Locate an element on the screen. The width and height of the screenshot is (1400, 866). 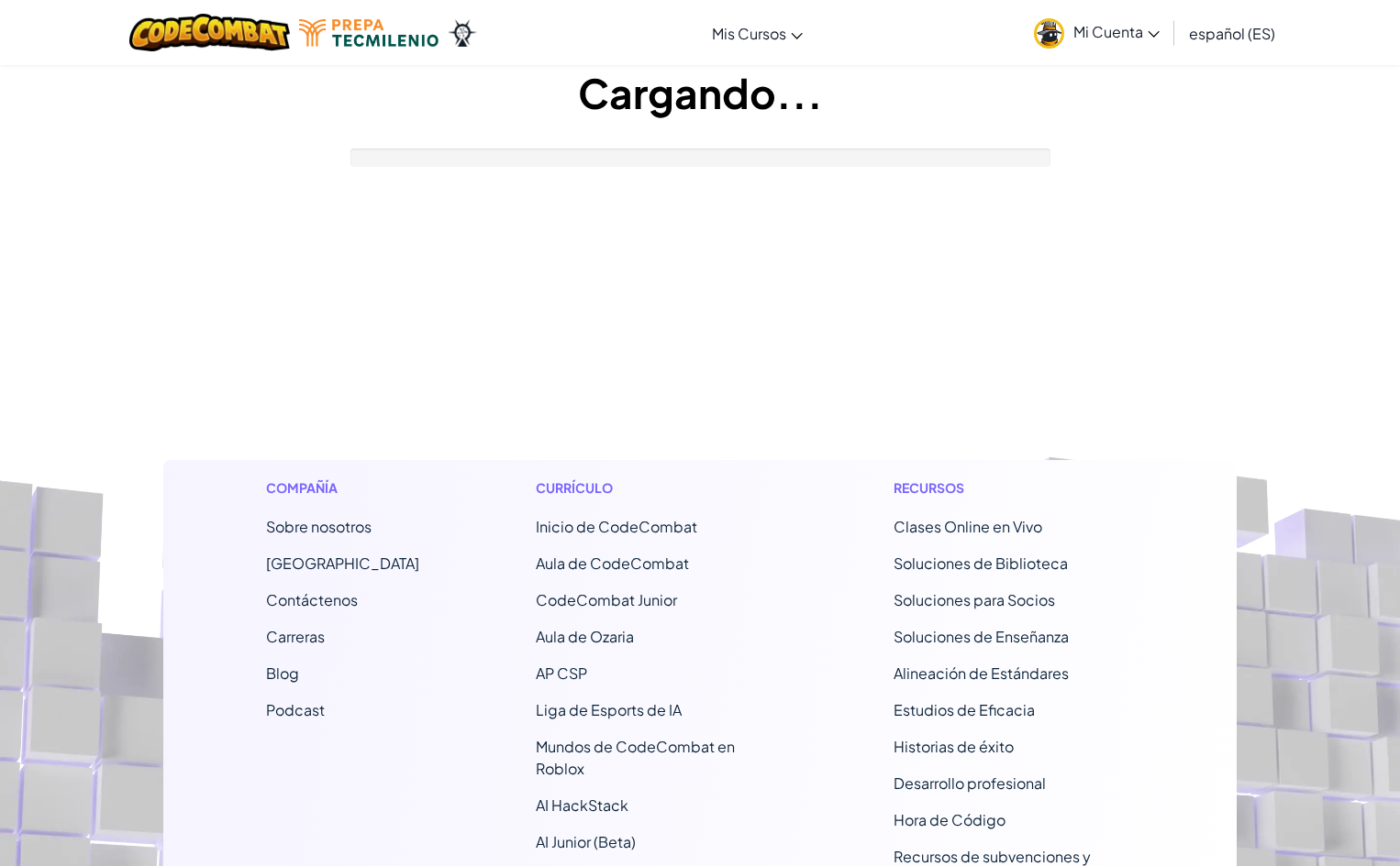
a: AI HackStack is located at coordinates (581, 805).